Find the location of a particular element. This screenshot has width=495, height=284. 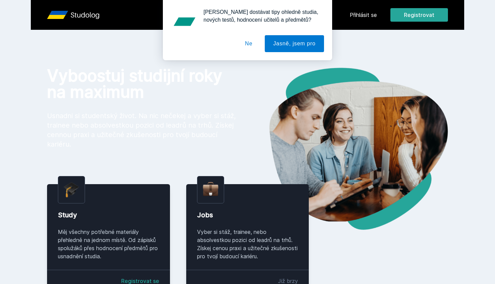

img: briefcase.png is located at coordinates (210, 189).